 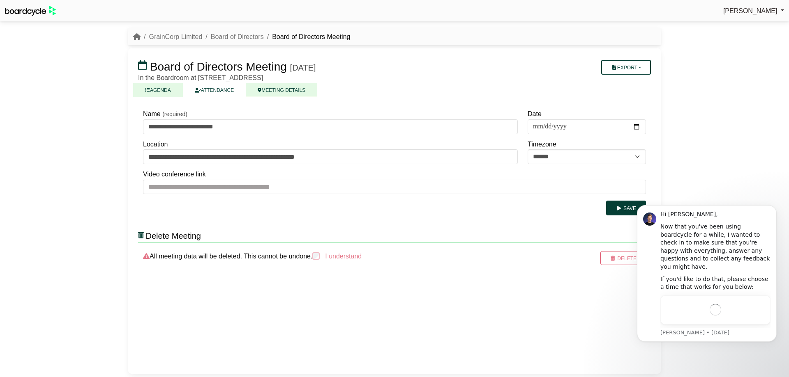 I want to click on a: ATTENDANCE, so click(x=214, y=90).